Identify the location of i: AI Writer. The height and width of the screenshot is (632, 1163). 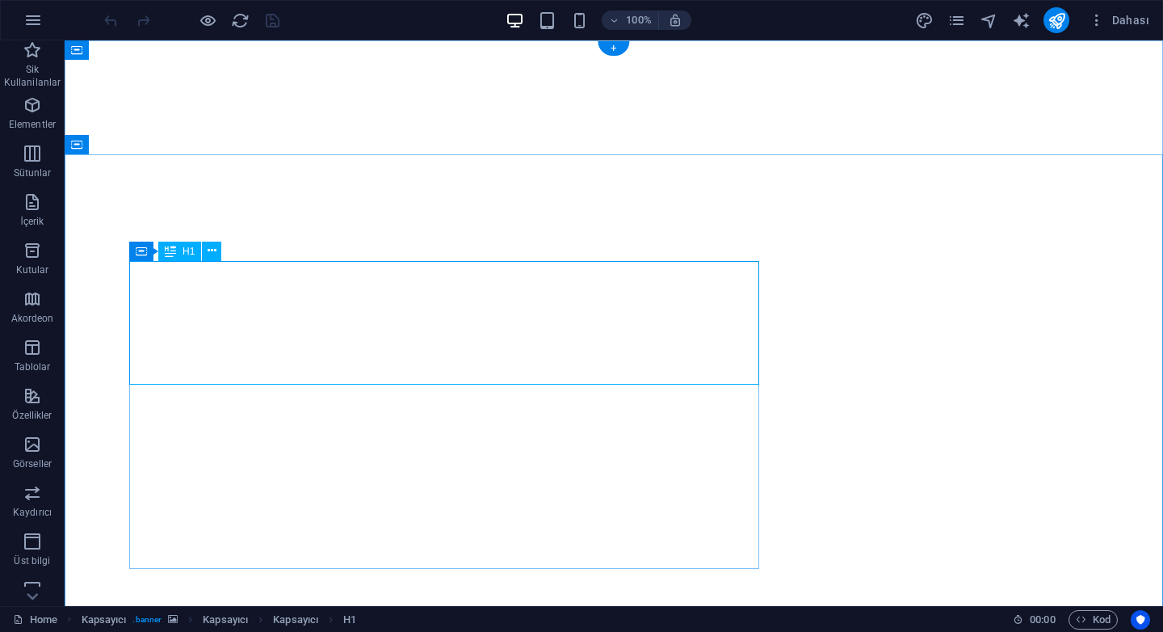
(1021, 20).